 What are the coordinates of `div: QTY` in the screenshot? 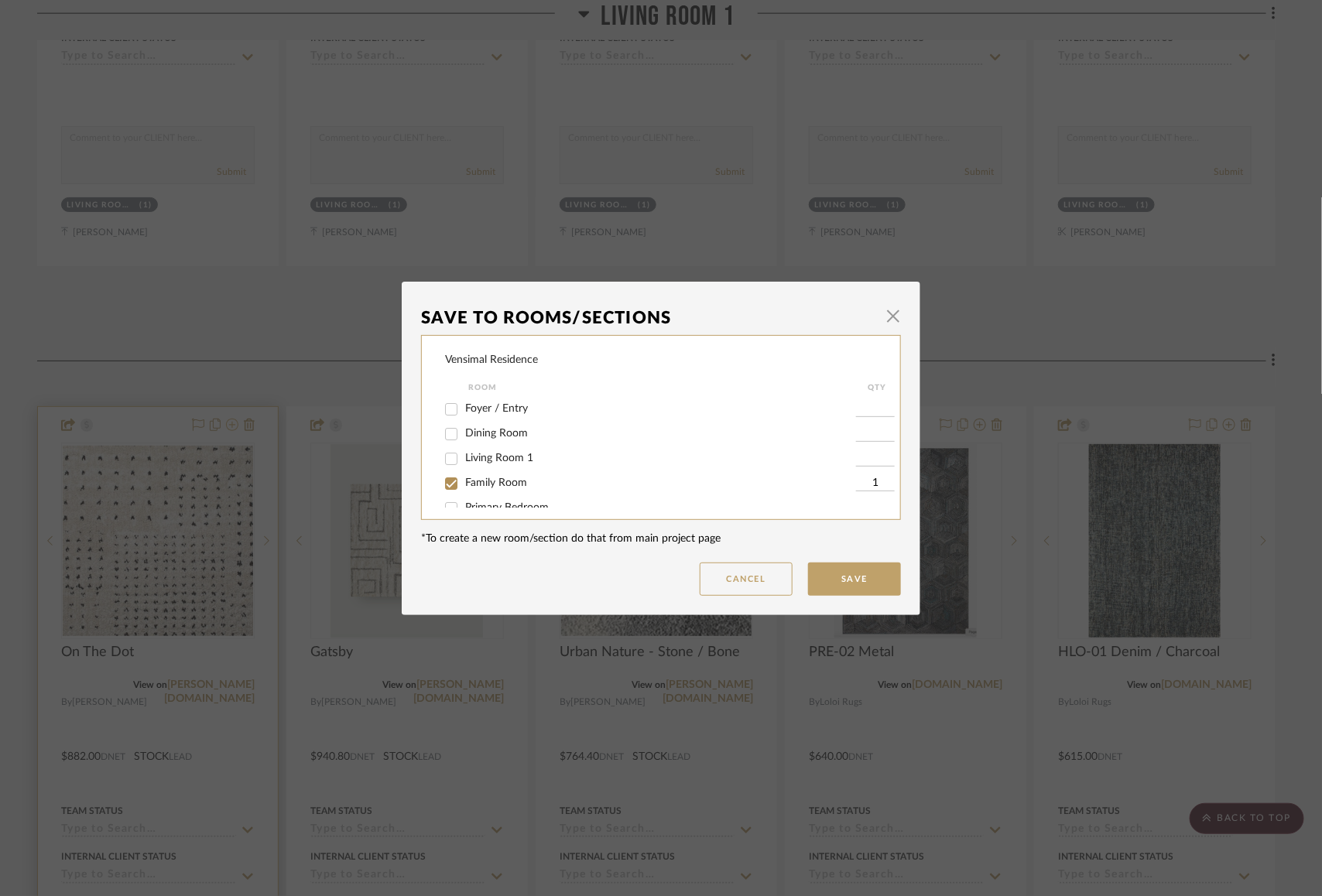 It's located at (877, 388).